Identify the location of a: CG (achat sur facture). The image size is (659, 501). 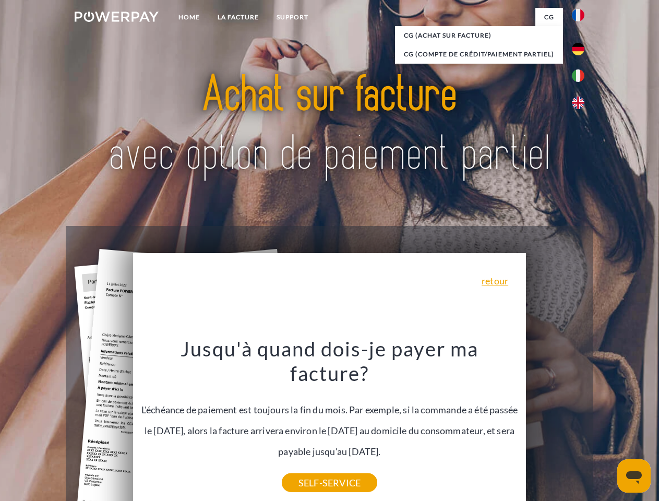
(479, 35).